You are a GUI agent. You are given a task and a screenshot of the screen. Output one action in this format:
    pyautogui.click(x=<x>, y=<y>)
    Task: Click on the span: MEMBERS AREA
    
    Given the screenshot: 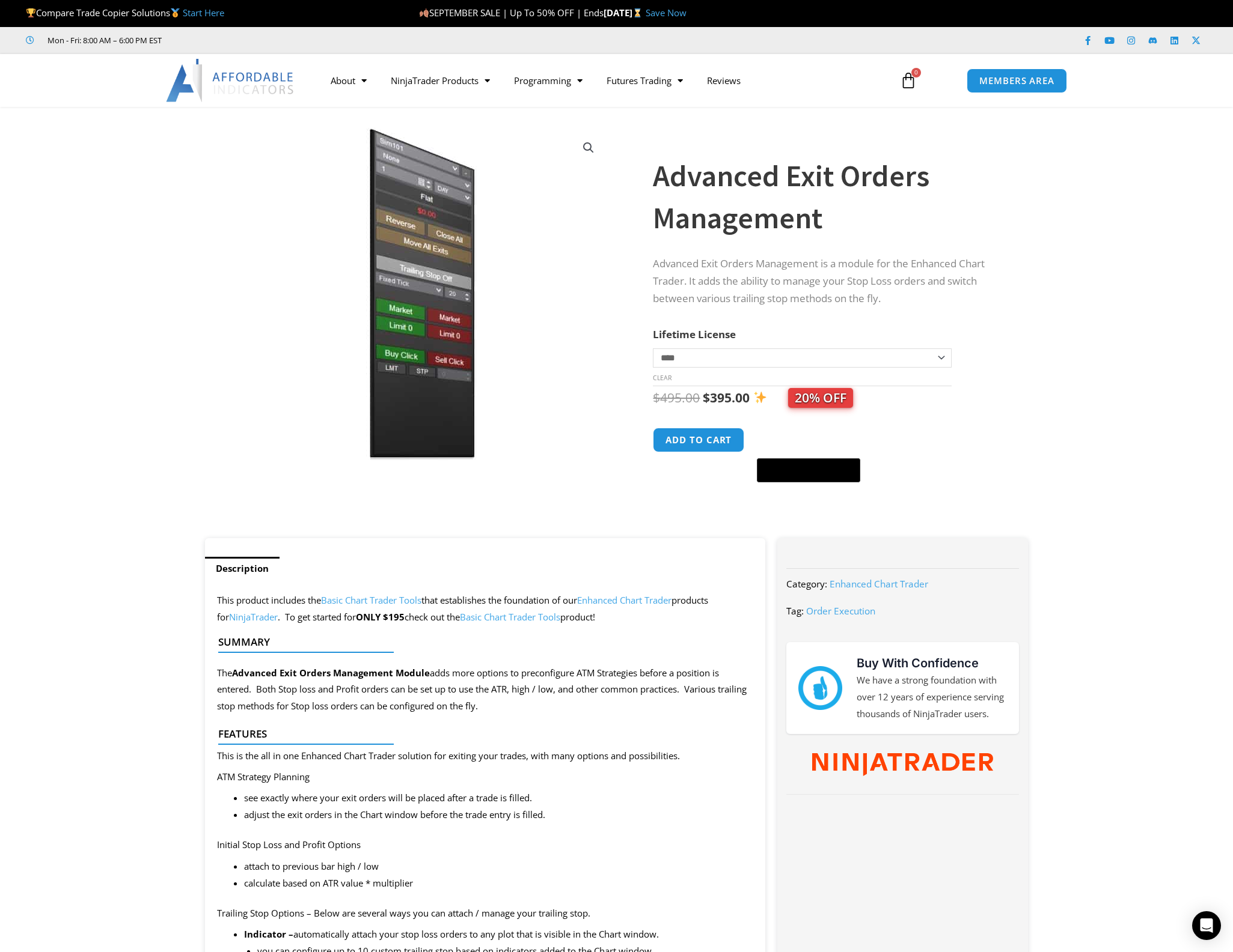 What is the action you would take?
    pyautogui.click(x=1016, y=81)
    